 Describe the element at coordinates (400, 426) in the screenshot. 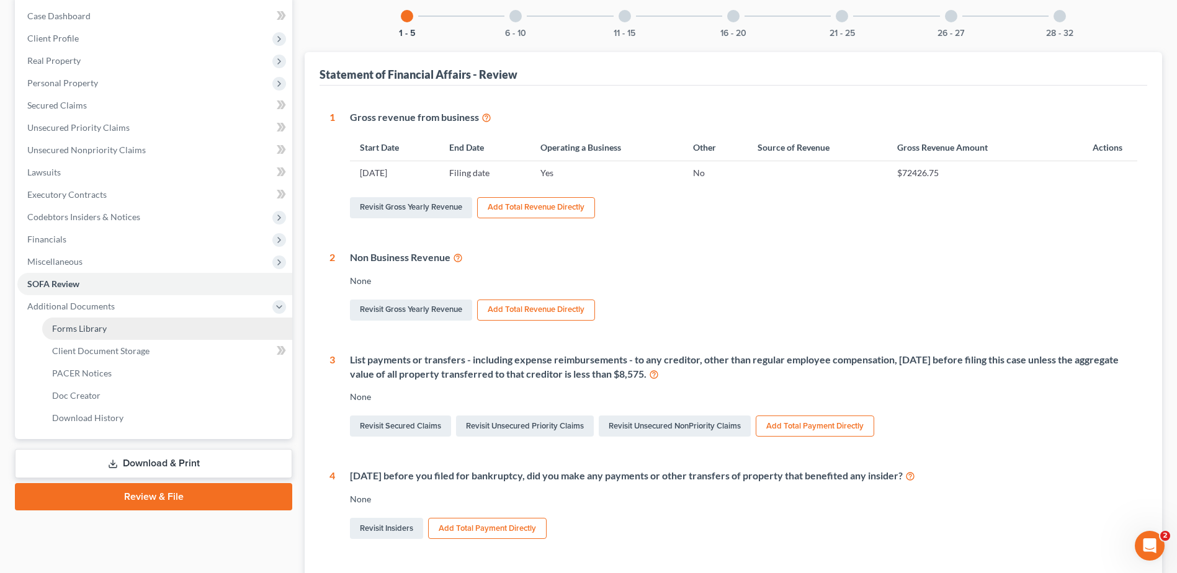

I see `a: Revisit Secured Claims` at that location.